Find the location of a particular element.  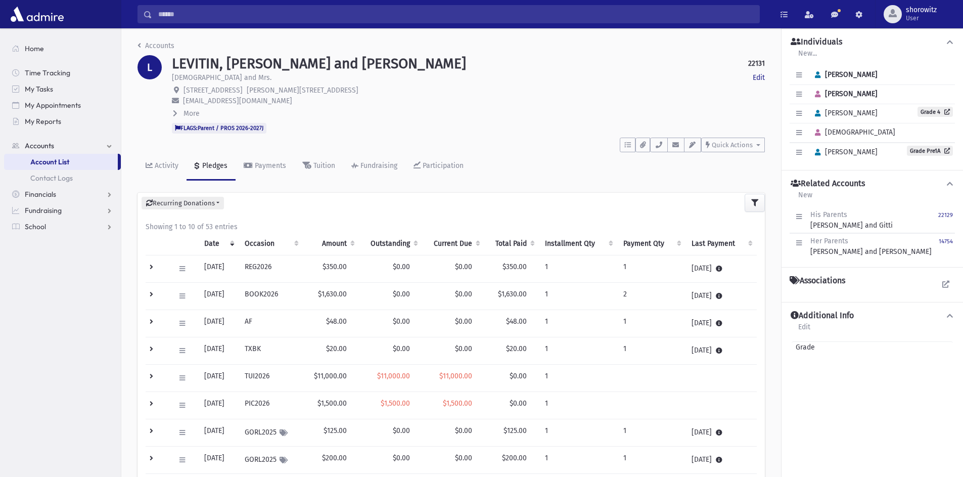

h4: Additional Info is located at coordinates (822, 316).